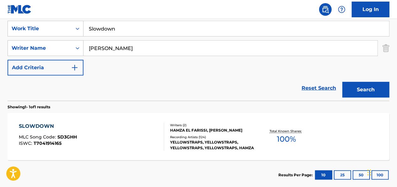 The image size is (397, 187). I want to click on button: 25, so click(343, 175).